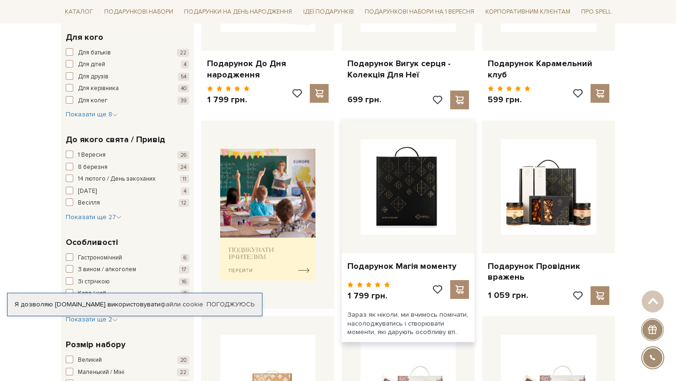 The height and width of the screenshot is (381, 676). I want to click on button: Кава / чай 9, so click(127, 294).